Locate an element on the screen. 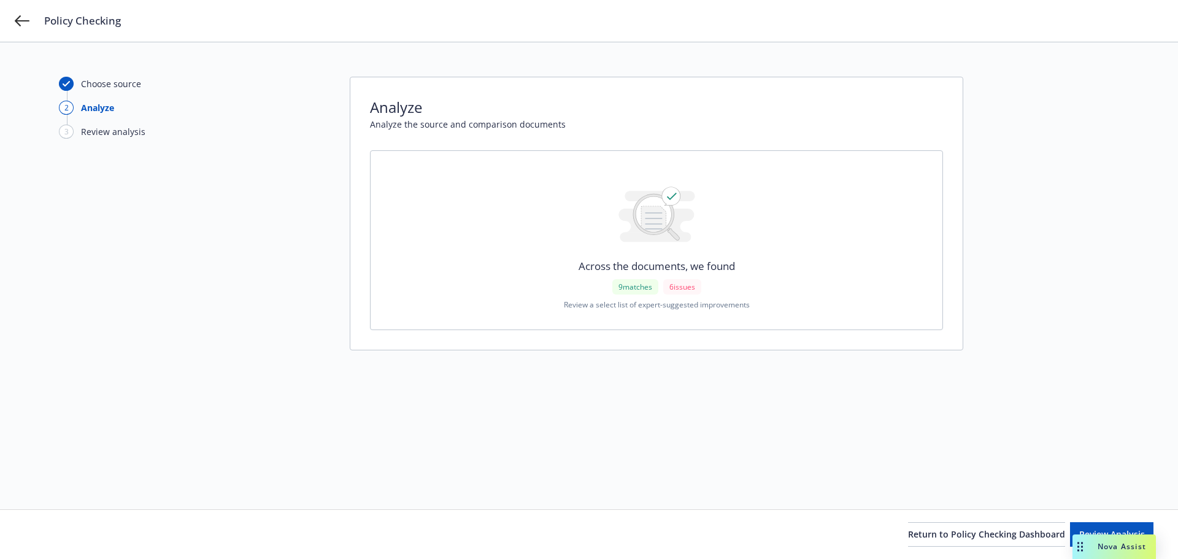 Image resolution: width=1178 pixels, height=559 pixels. div: Analyze is located at coordinates (98, 107).